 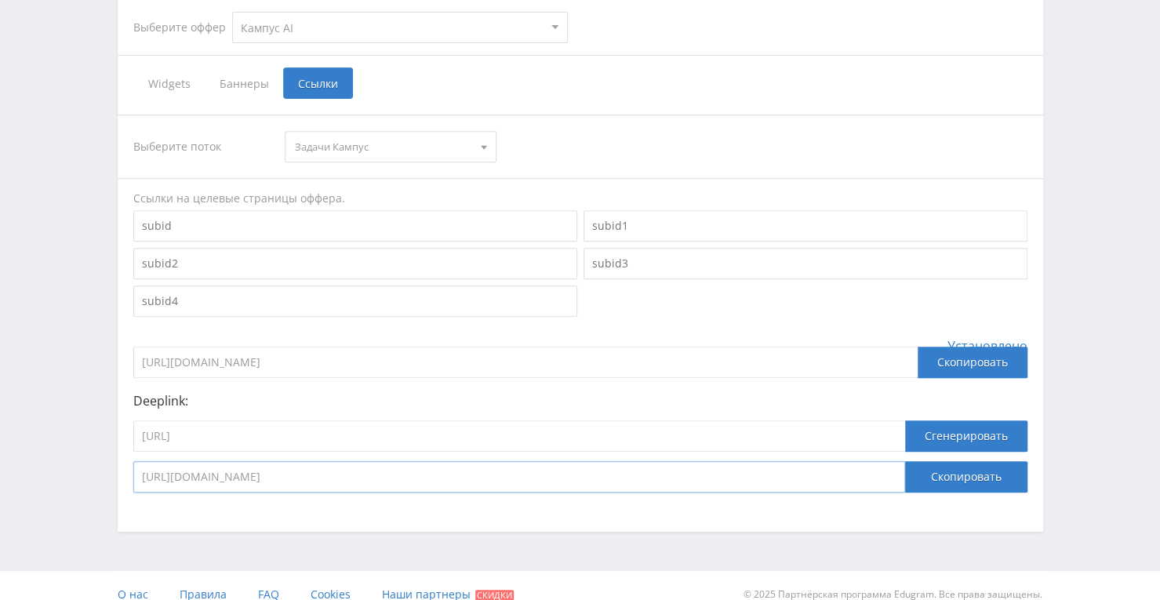 I want to click on div: Выберите оффер, so click(x=183, y=27).